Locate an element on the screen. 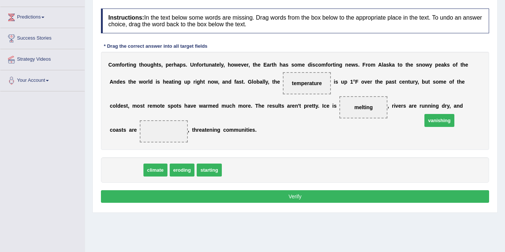 The width and height of the screenshot is (505, 252). b: F is located at coordinates (364, 65).